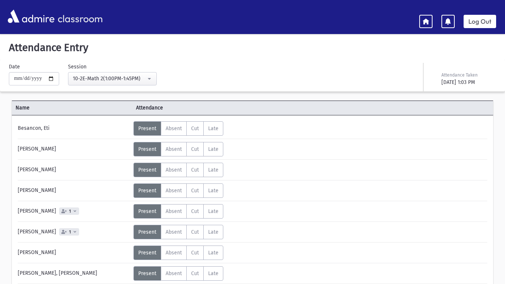 The height and width of the screenshot is (284, 505). What do you see at coordinates (480, 21) in the screenshot?
I see `a: Log Out` at bounding box center [480, 21].